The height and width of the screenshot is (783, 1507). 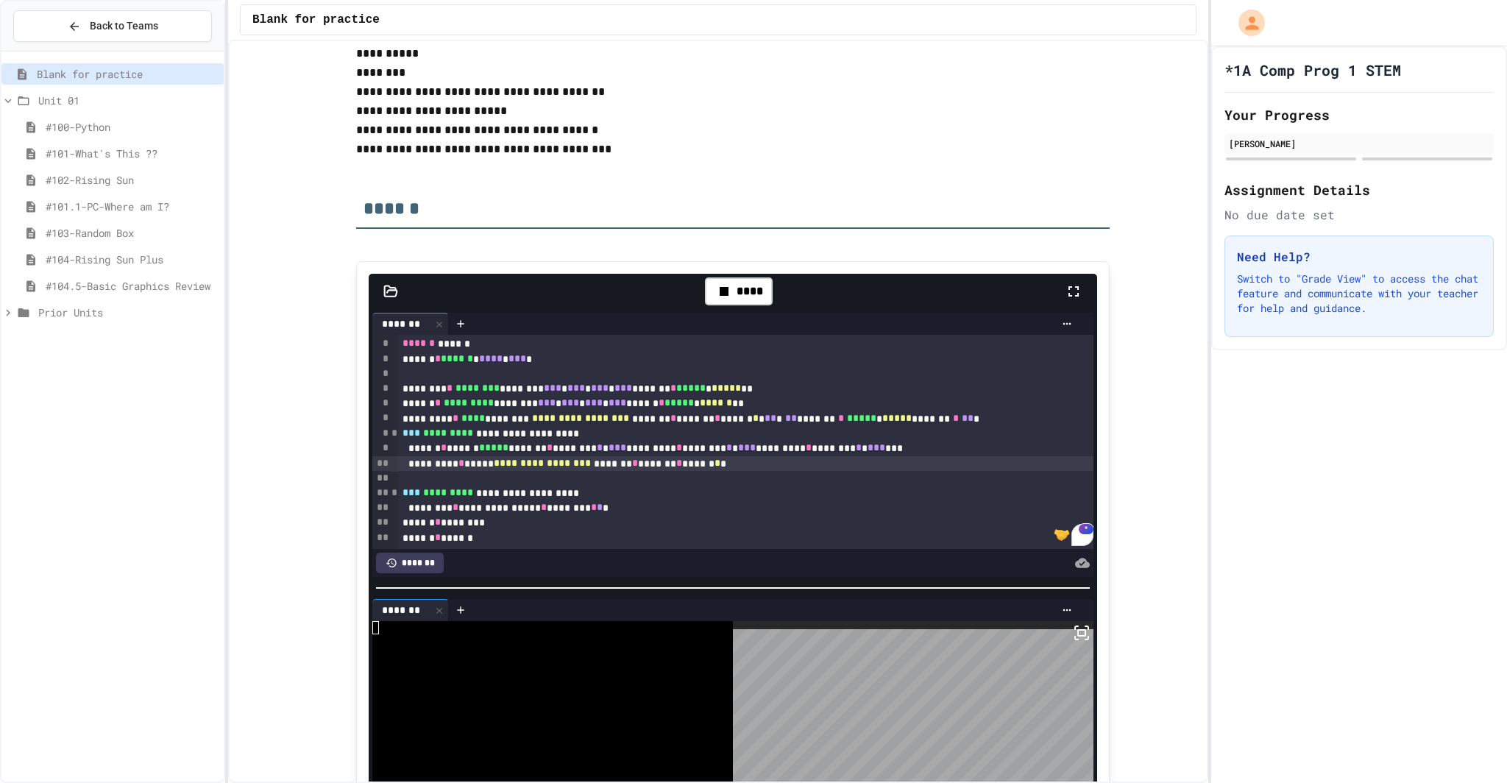 What do you see at coordinates (128, 312) in the screenshot?
I see `span: Prior Units` at bounding box center [128, 312].